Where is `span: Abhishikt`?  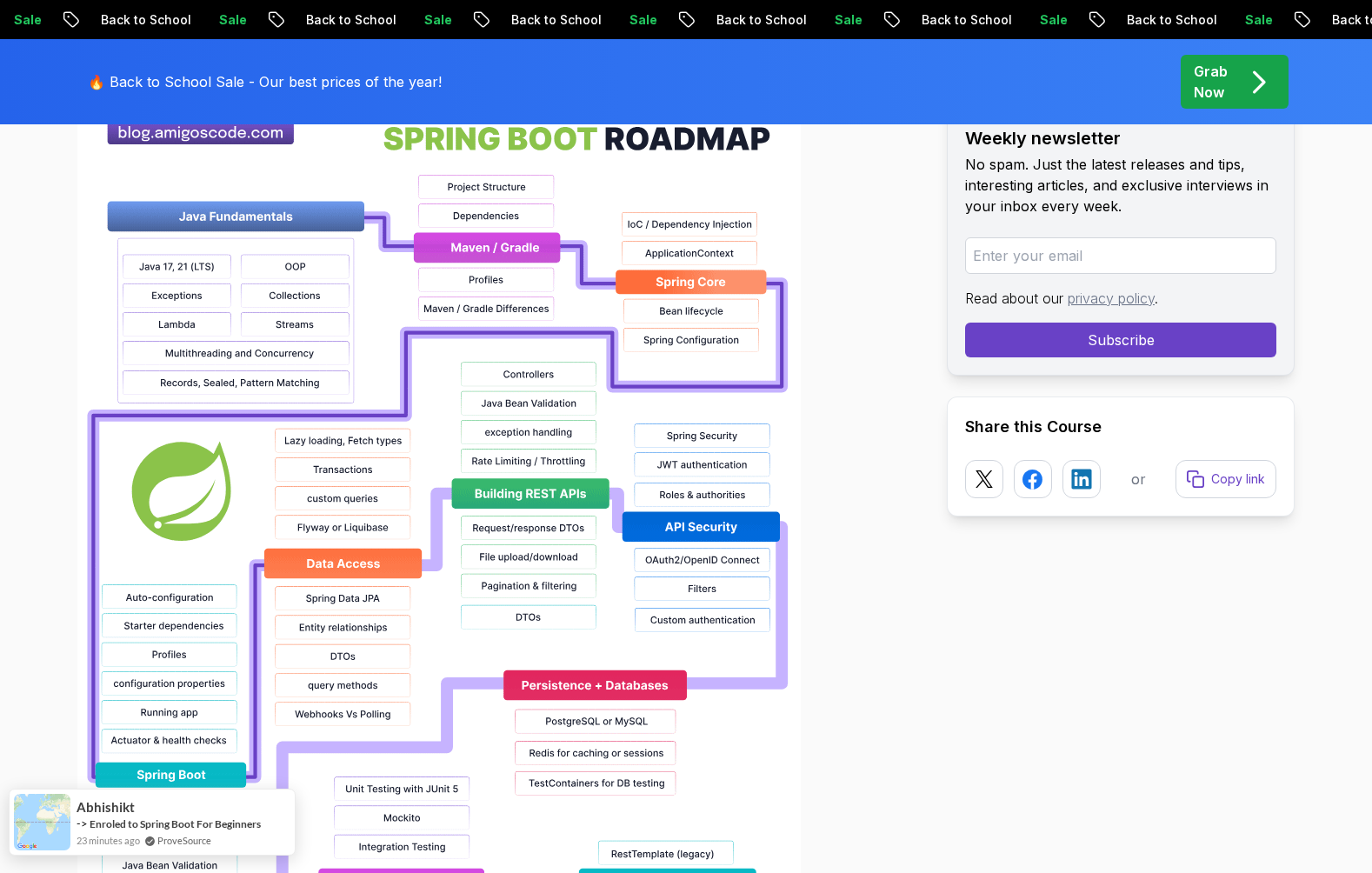 span: Abhishikt is located at coordinates (105, 807).